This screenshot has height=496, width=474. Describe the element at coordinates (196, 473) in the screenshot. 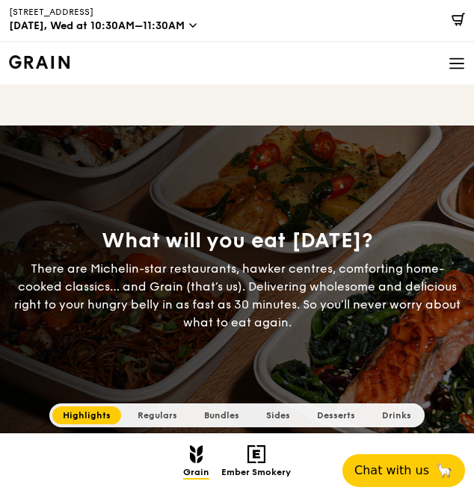

I see `span: Grain` at that location.